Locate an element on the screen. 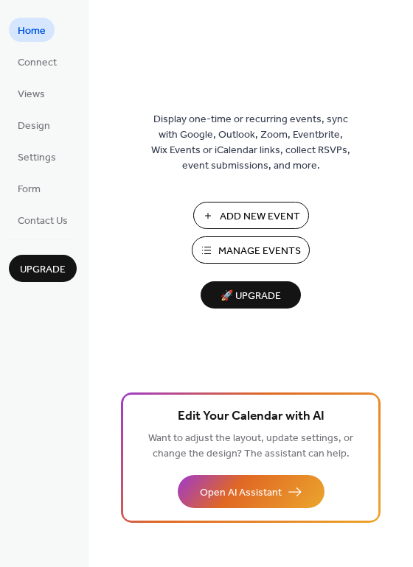 The width and height of the screenshot is (413, 567). a: Views is located at coordinates (31, 93).